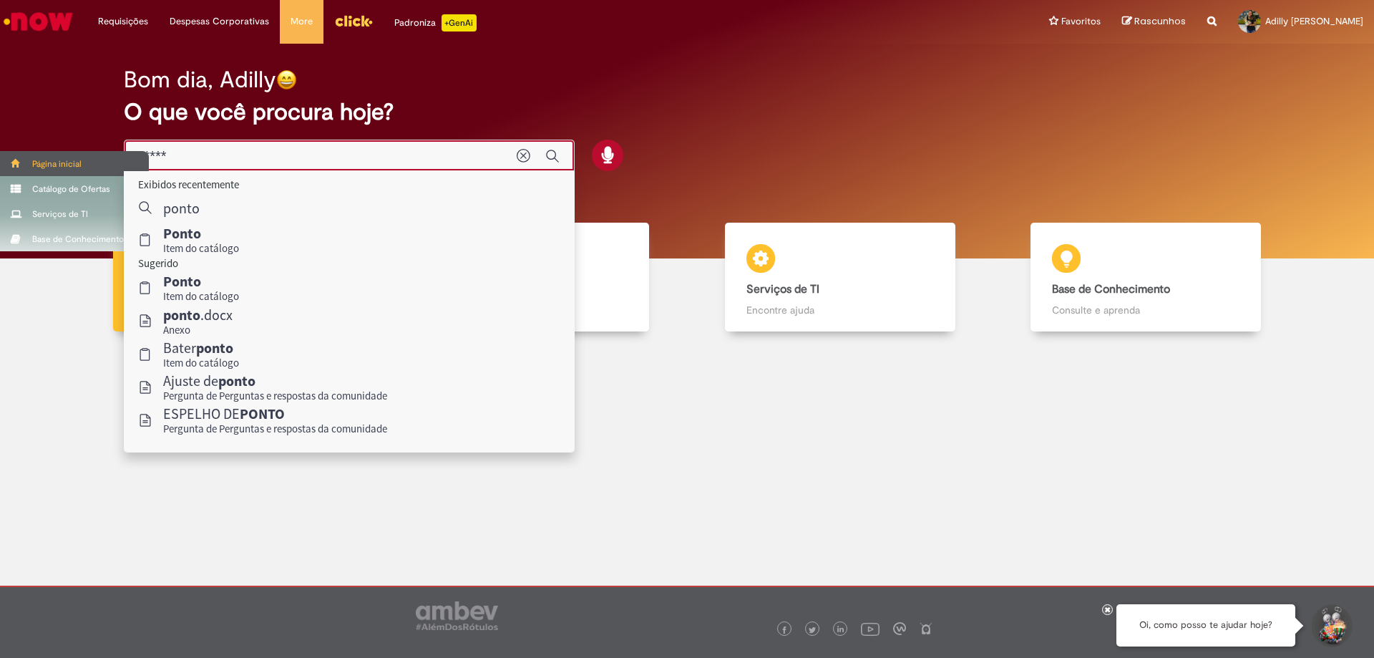  Describe the element at coordinates (1160, 21) in the screenshot. I see `span: Rascunhos` at that location.